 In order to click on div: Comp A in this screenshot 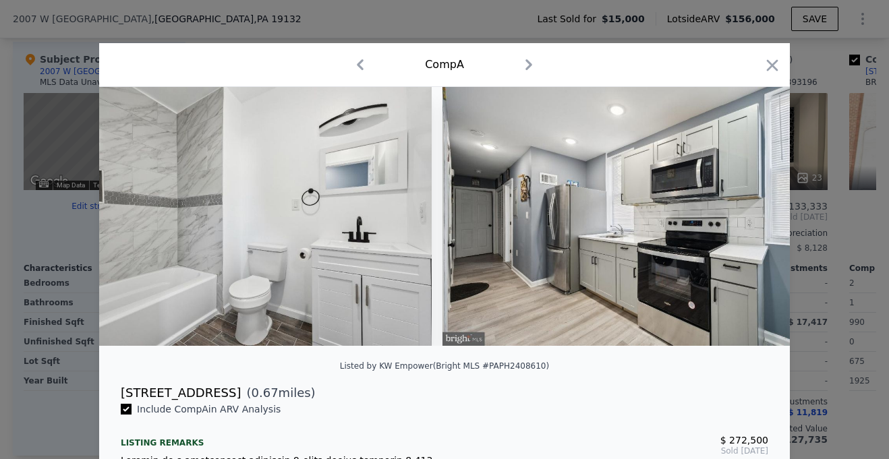, I will do `click(445, 65)`.